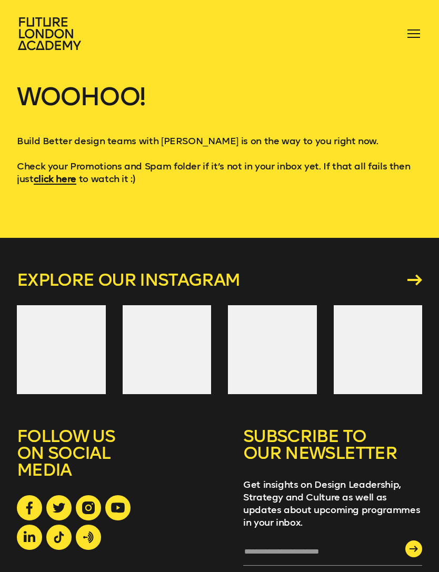  I want to click on p: Check your Promotions and Spam folder if it’s not in your inbox yet. If that all fails then just ..., so click(220, 173).